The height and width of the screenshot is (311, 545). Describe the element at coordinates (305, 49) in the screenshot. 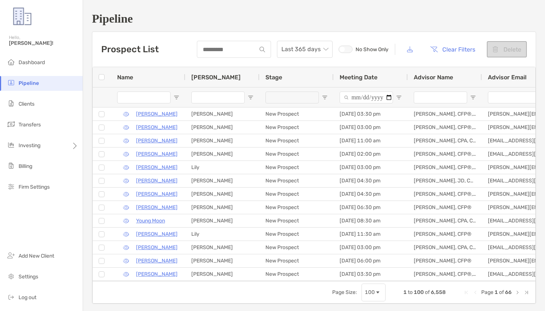

I see `span: Last 365 days` at that location.